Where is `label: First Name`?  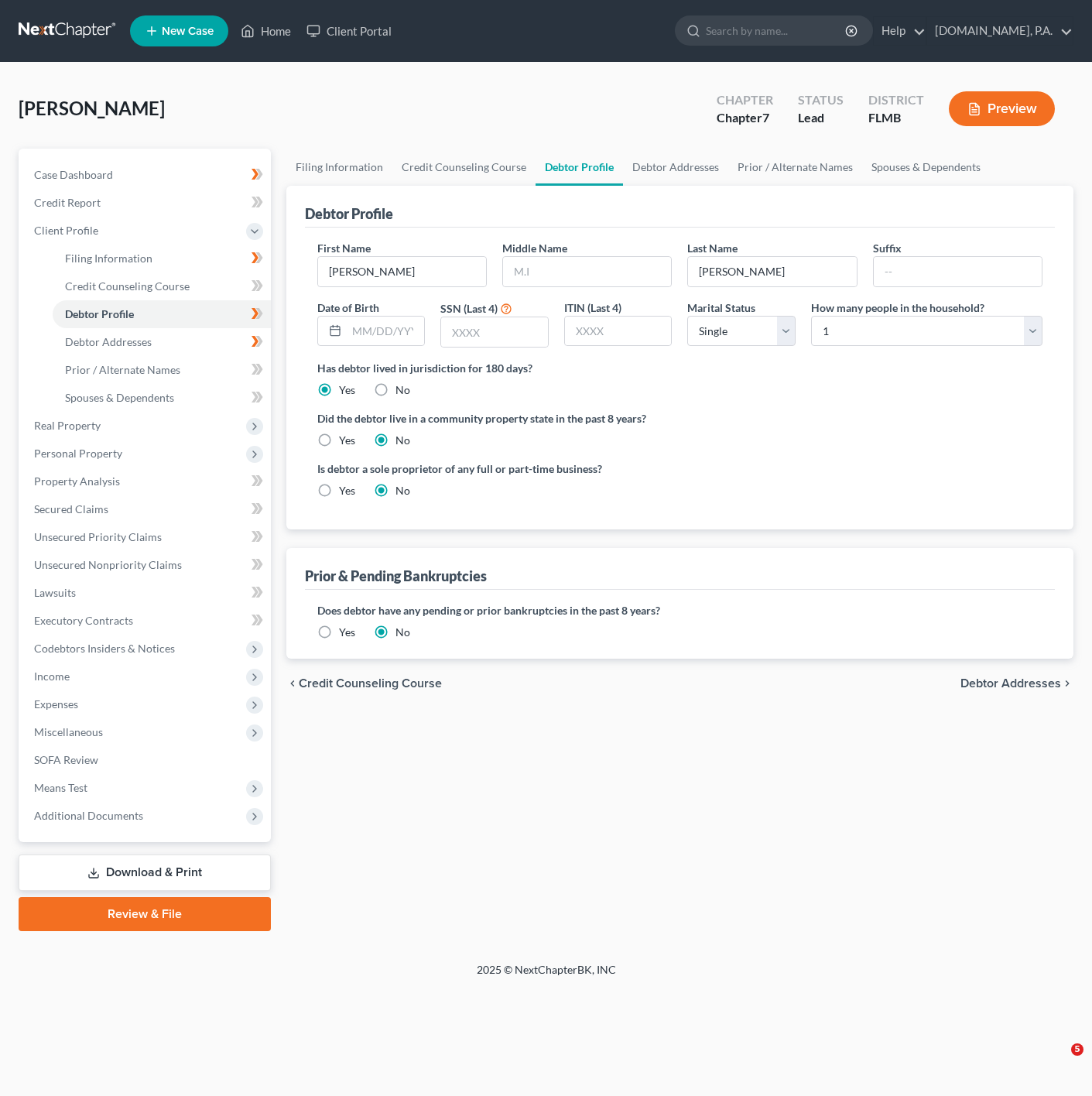 label: First Name is located at coordinates (344, 248).